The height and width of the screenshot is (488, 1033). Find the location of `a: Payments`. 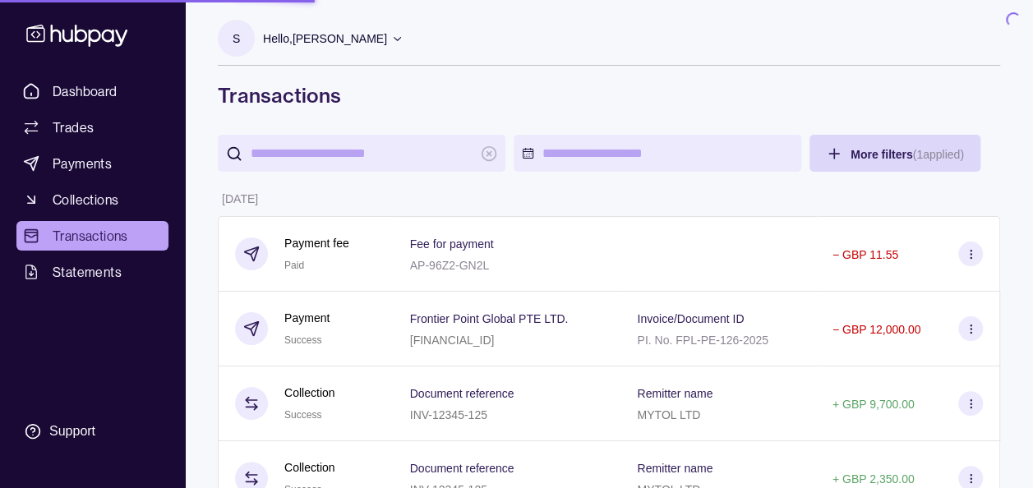

a: Payments is located at coordinates (92, 163).